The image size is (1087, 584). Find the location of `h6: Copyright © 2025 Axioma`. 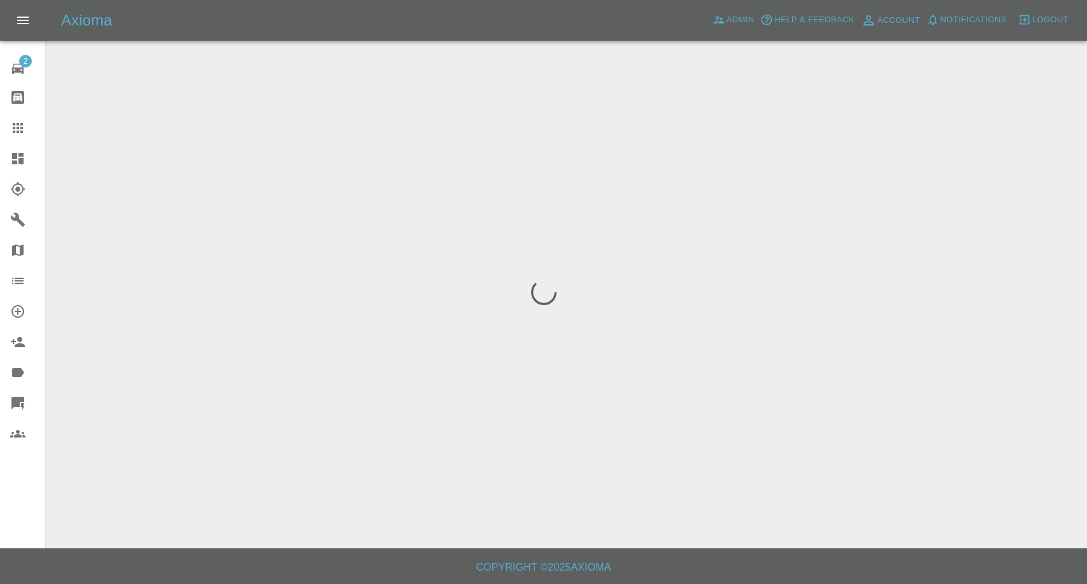

h6: Copyright © 2025 Axioma is located at coordinates (543, 567).